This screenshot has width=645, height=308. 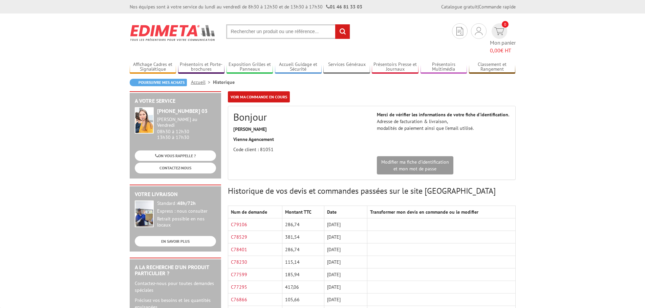 I want to click on a: Catalogue gratuit, so click(x=459, y=7).